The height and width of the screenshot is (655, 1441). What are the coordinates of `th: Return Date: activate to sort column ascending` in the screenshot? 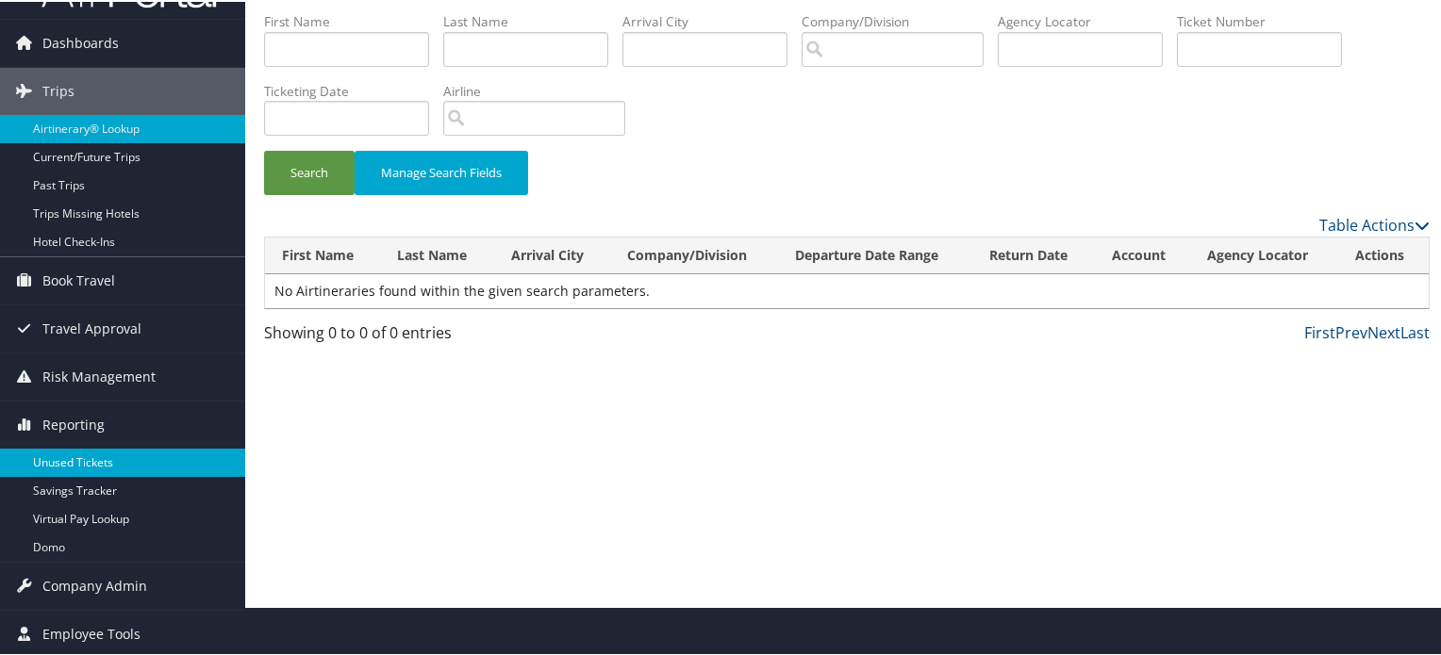 It's located at (1034, 254).